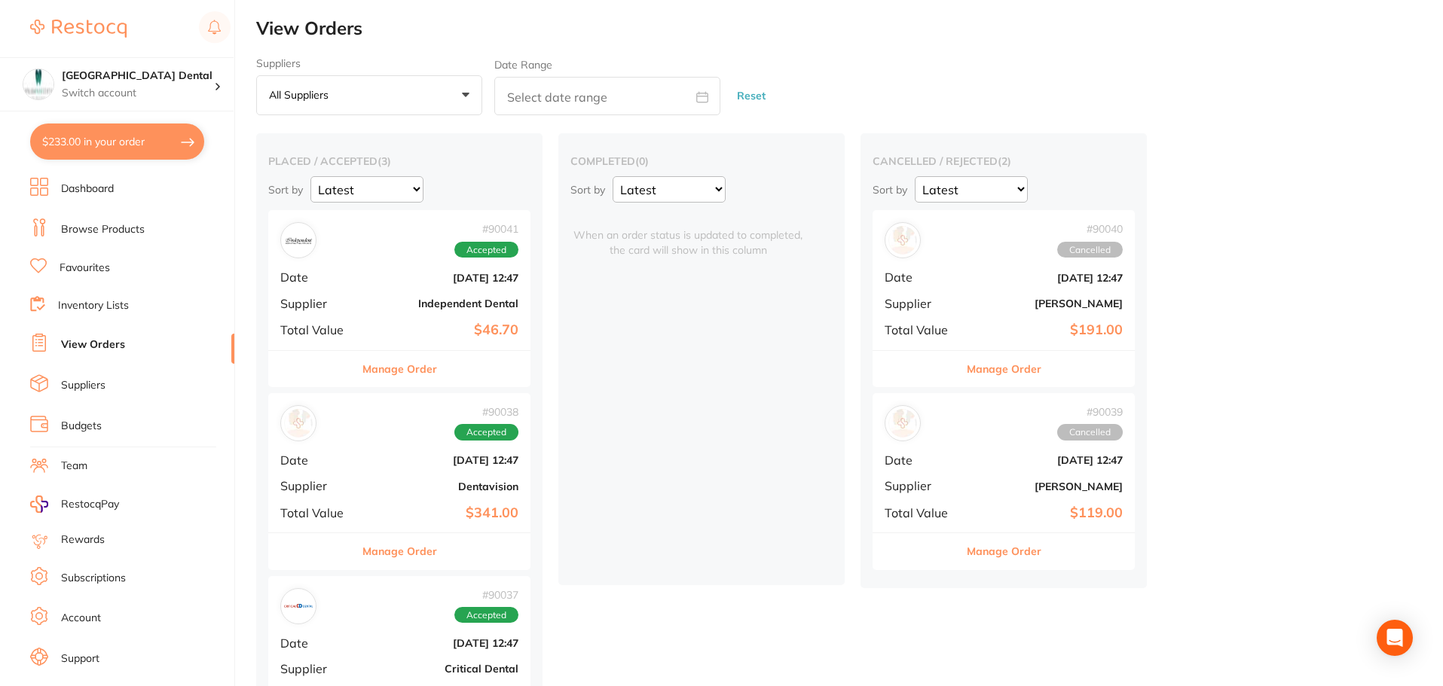 This screenshot has height=686, width=1443. I want to click on b: $191.00, so click(1047, 330).